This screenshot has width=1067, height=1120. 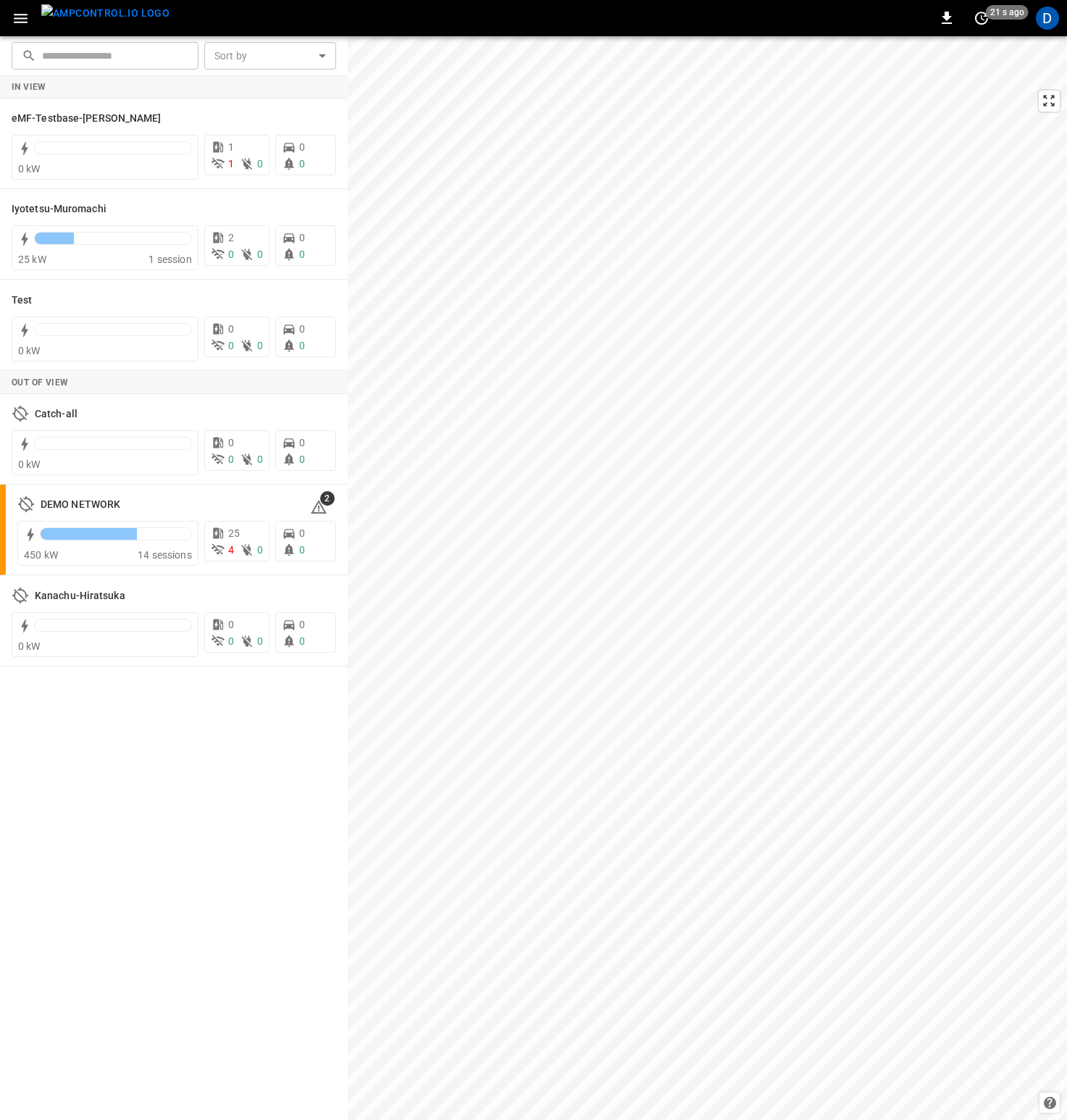 What do you see at coordinates (234, 533) in the screenshot?
I see `span: 25` at bounding box center [234, 533].